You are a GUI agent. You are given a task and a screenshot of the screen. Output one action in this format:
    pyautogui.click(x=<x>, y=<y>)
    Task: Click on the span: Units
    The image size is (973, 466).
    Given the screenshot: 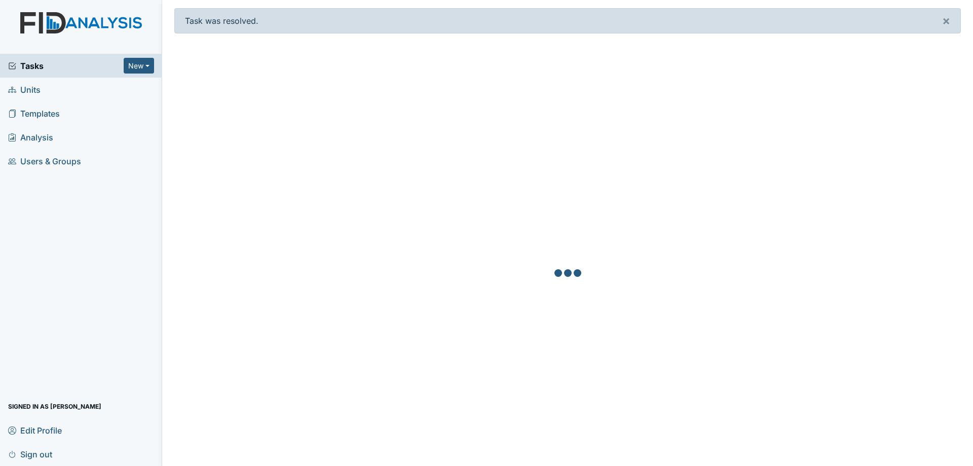 What is the action you would take?
    pyautogui.click(x=24, y=89)
    